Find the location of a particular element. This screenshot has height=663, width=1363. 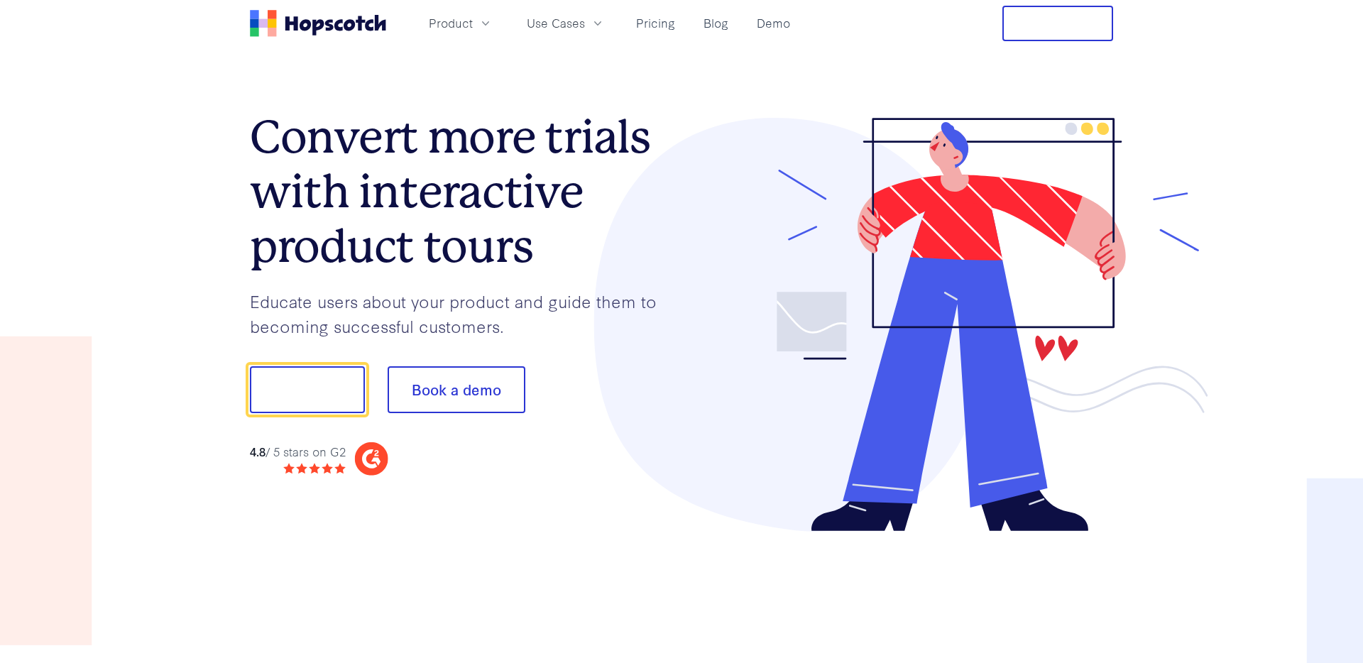

p: Educate users about your product and guide them to becoming successful customers. is located at coordinates (466, 313).